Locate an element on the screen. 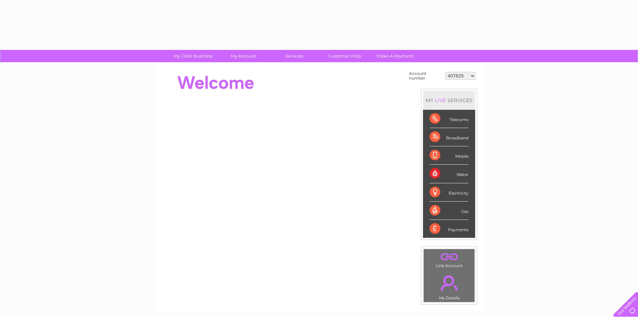 This screenshot has height=317, width=638. a: My Account is located at coordinates (244, 56).